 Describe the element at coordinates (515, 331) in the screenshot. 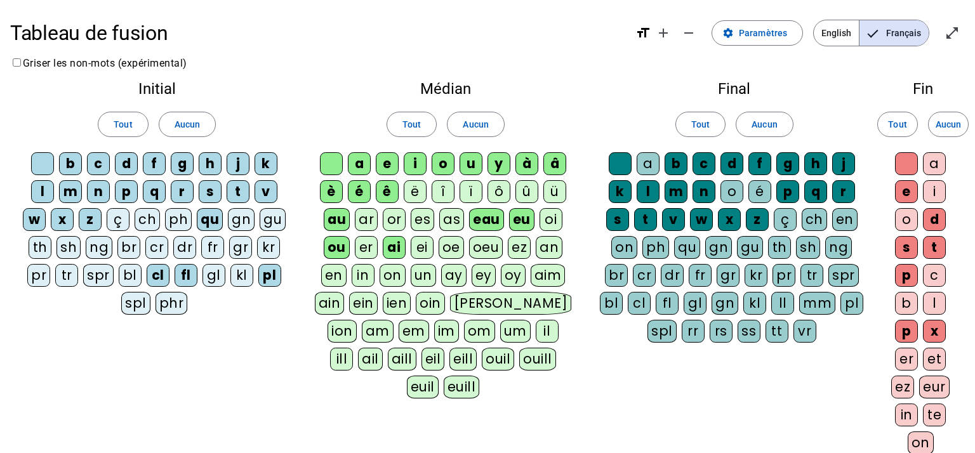

I see `div: um` at that location.